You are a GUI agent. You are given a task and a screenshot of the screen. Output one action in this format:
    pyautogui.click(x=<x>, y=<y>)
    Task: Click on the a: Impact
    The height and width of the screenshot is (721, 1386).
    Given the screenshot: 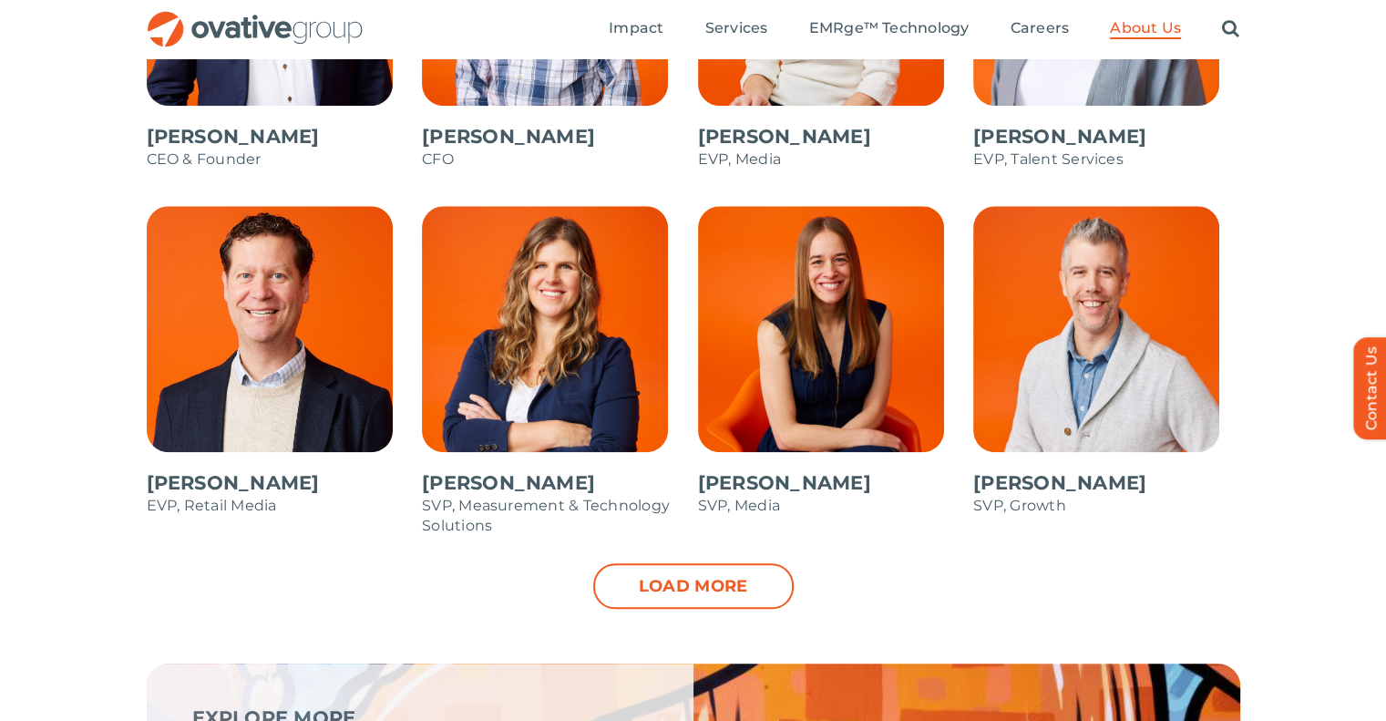 What is the action you would take?
    pyautogui.click(x=636, y=29)
    